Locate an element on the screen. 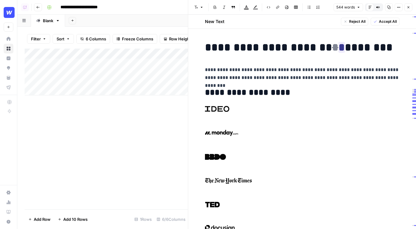  button: Accept All is located at coordinates (385, 22).